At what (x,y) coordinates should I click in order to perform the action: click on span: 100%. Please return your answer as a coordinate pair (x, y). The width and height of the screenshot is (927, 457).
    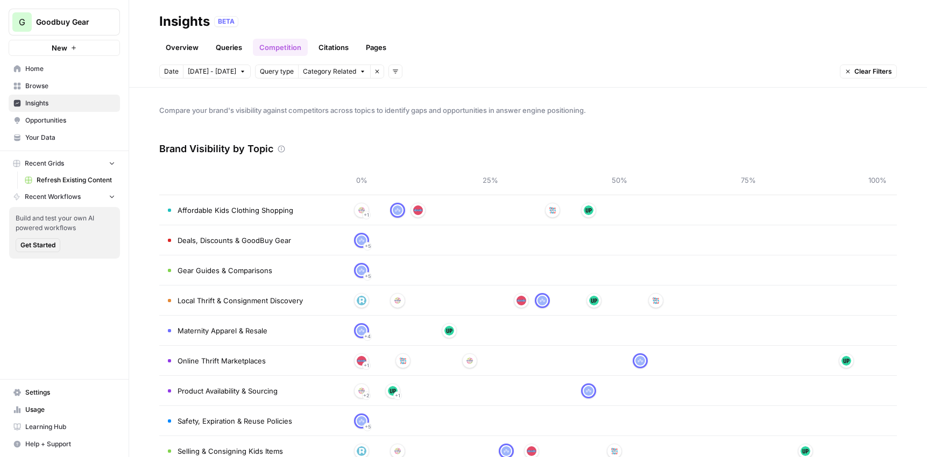
    Looking at the image, I should click on (877, 180).